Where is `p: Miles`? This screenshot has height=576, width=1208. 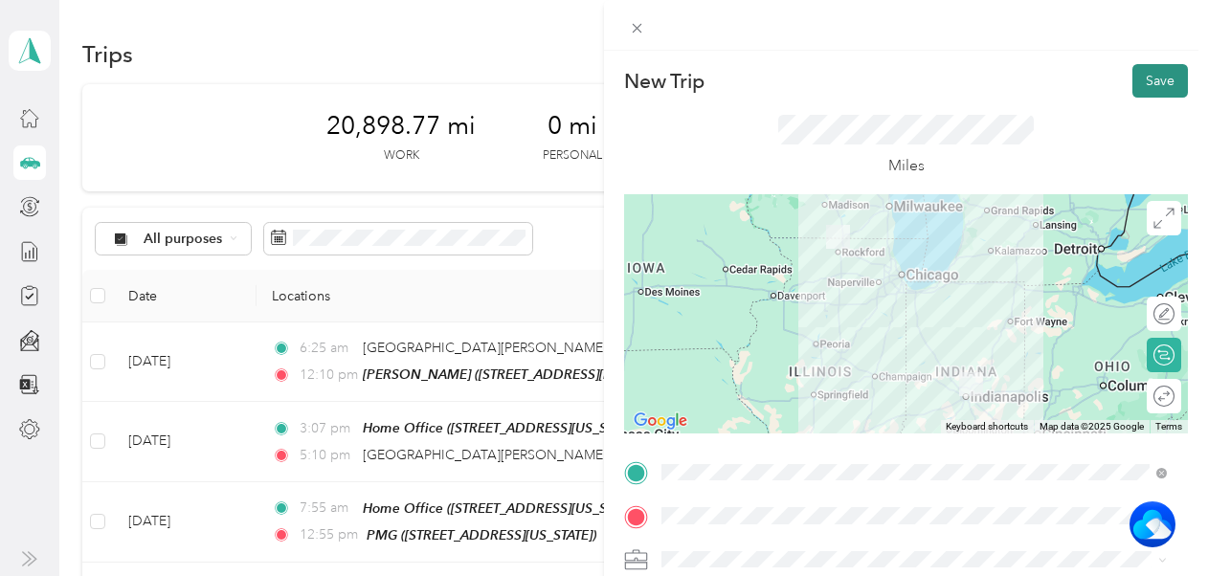
p: Miles is located at coordinates (906, 166).